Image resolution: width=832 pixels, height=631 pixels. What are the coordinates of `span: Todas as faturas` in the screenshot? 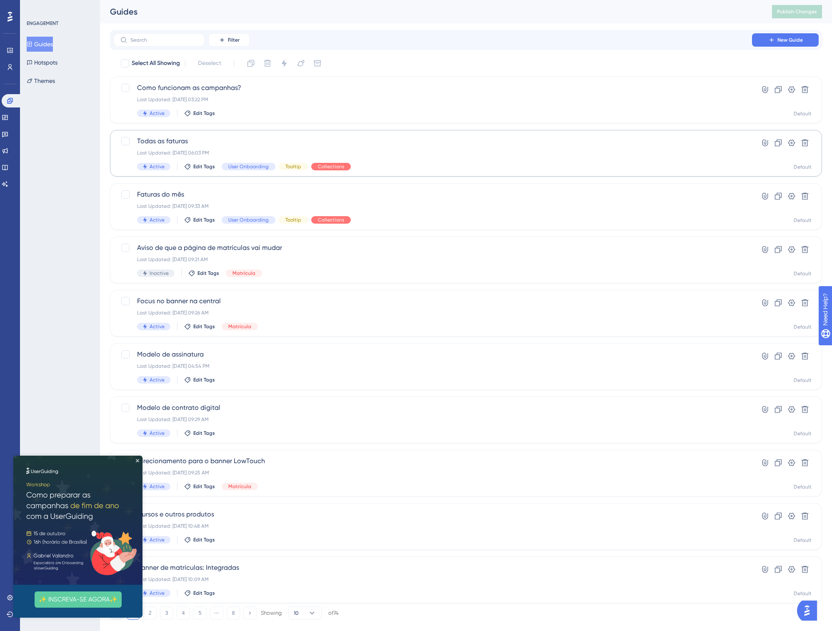 It's located at (433, 141).